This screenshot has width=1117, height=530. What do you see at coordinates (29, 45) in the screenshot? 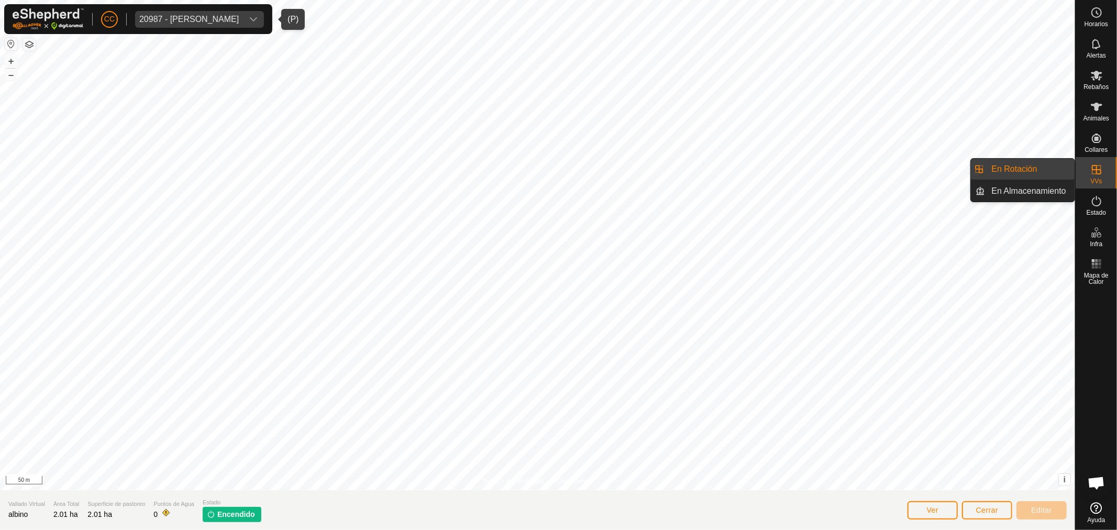
I see `button: Capas del Mapa` at bounding box center [29, 45].